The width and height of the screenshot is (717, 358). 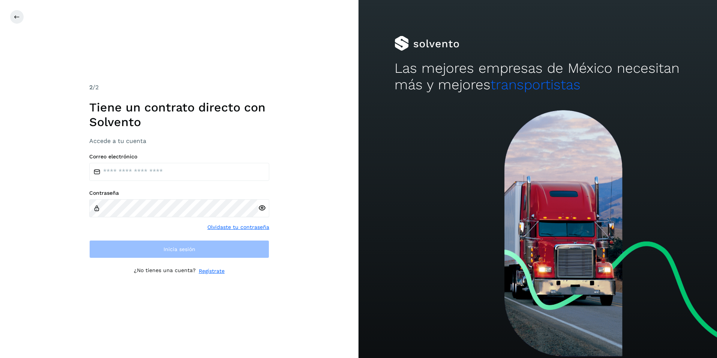 I want to click on label: Contraseña, so click(x=179, y=193).